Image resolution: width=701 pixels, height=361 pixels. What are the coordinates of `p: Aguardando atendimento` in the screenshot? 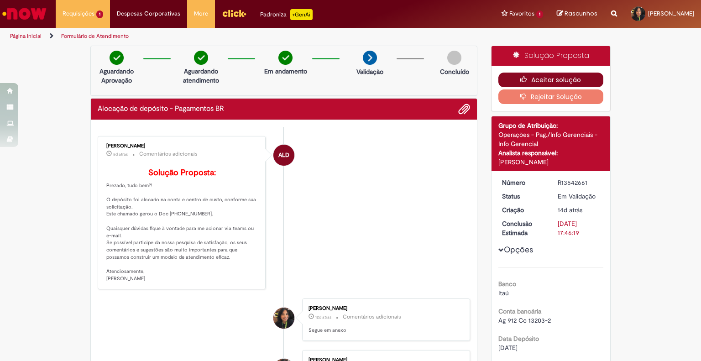 It's located at (201, 76).